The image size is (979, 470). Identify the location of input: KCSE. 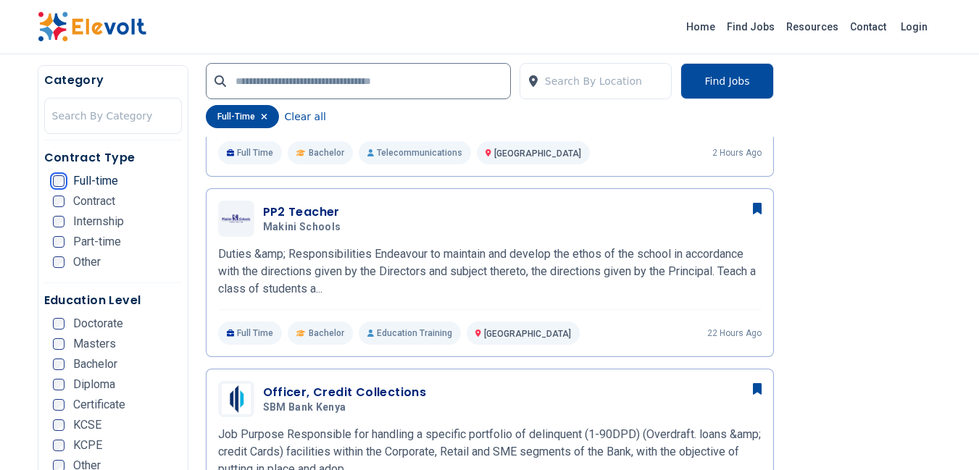
(59, 425).